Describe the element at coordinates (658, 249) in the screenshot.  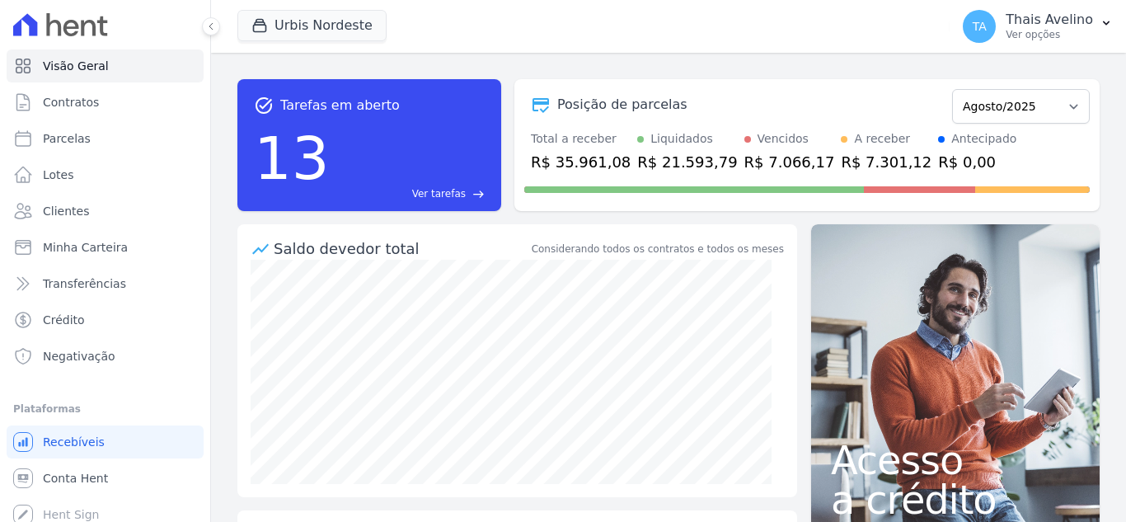
I see `div: Considerando todos os contratos e todos os meses` at that location.